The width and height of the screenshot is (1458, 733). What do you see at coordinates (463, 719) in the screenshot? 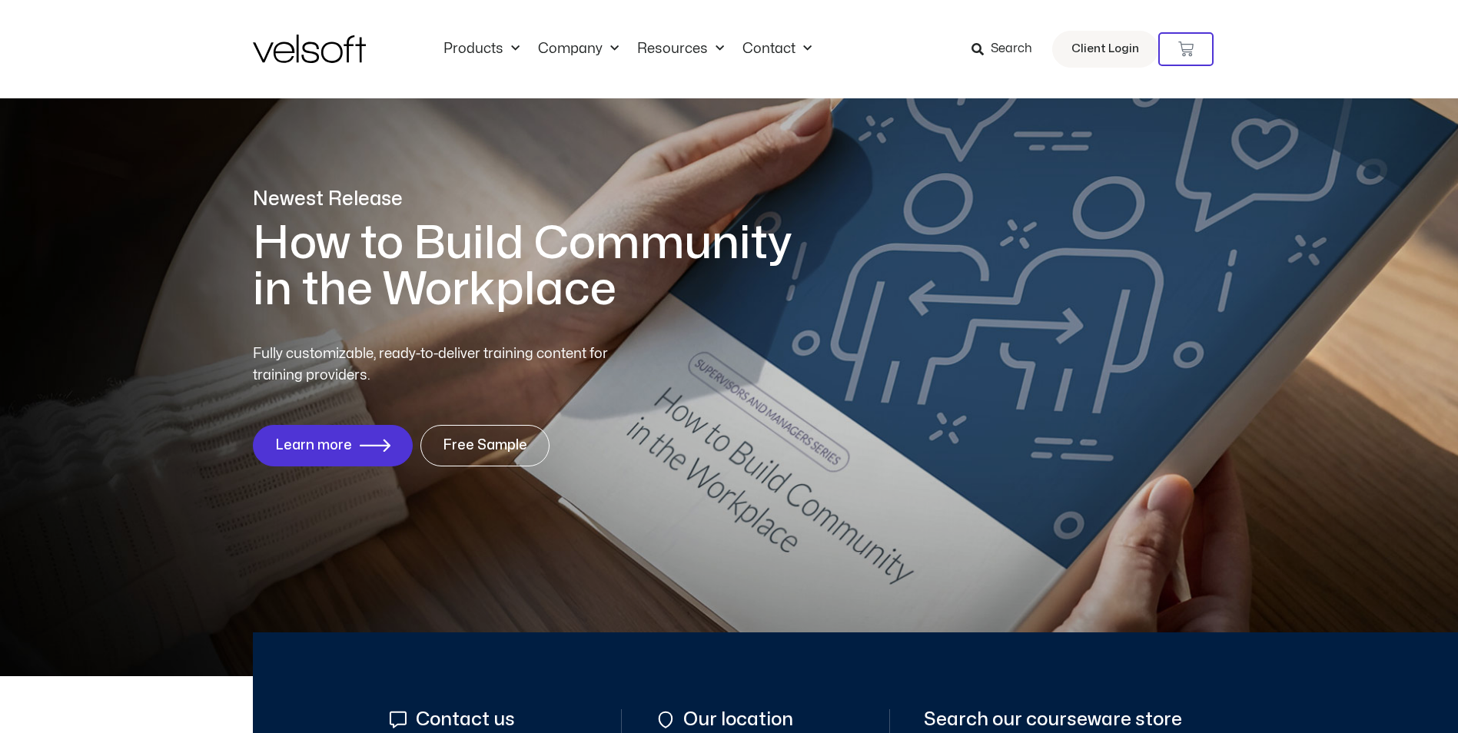
I see `span: Contact us` at bounding box center [463, 719].